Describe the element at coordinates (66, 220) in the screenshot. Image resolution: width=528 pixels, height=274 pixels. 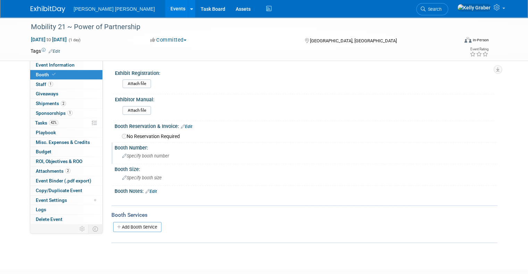
I see `a: Delete Event` at that location.